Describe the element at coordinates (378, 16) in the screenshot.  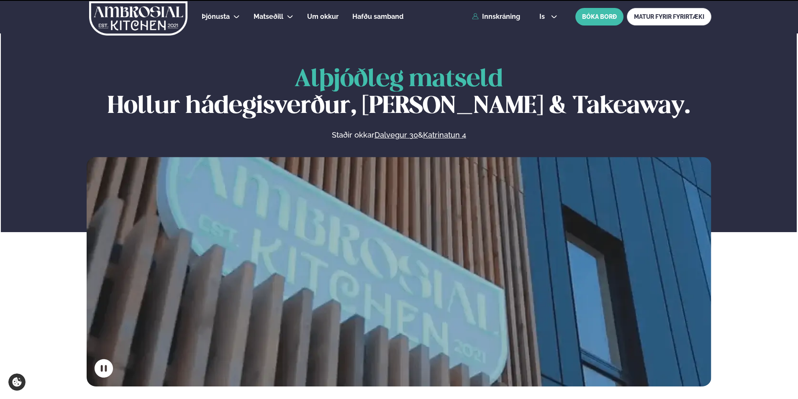
I see `span: Hafðu samband` at that location.